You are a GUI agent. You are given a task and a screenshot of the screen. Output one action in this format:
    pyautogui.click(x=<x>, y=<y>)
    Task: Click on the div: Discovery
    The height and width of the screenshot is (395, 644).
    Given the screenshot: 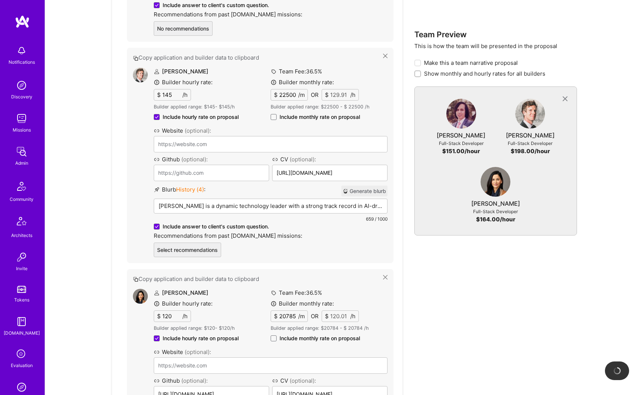 What is the action you would take?
    pyautogui.click(x=22, y=96)
    